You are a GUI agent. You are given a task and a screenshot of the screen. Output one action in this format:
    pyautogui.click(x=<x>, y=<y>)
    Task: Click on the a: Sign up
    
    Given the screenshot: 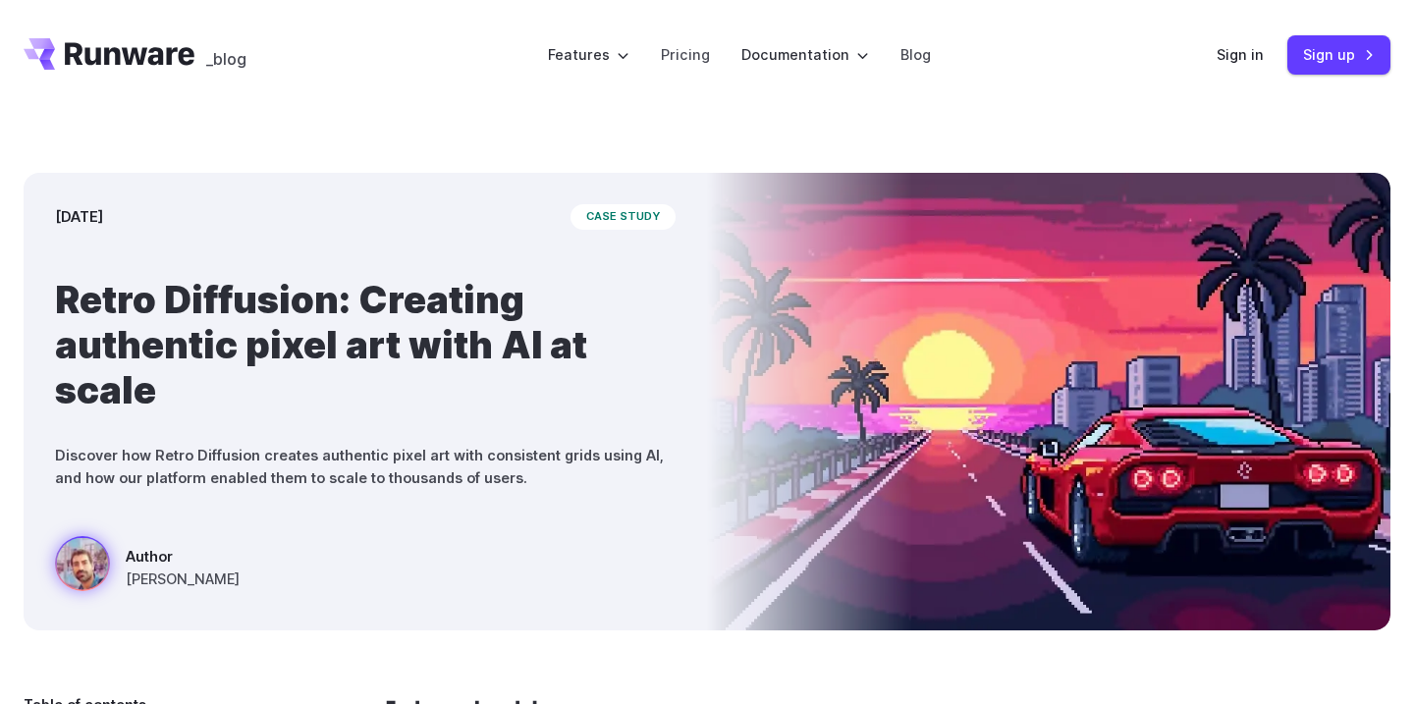 What is the action you would take?
    pyautogui.click(x=1339, y=54)
    